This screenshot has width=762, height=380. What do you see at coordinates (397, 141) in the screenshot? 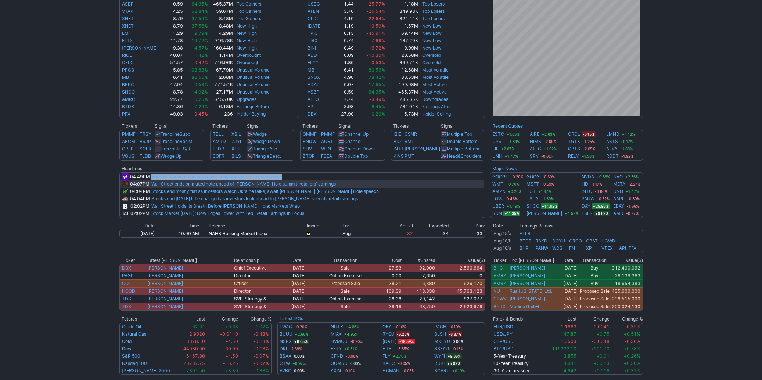
I see `a: BIO` at bounding box center [397, 141].